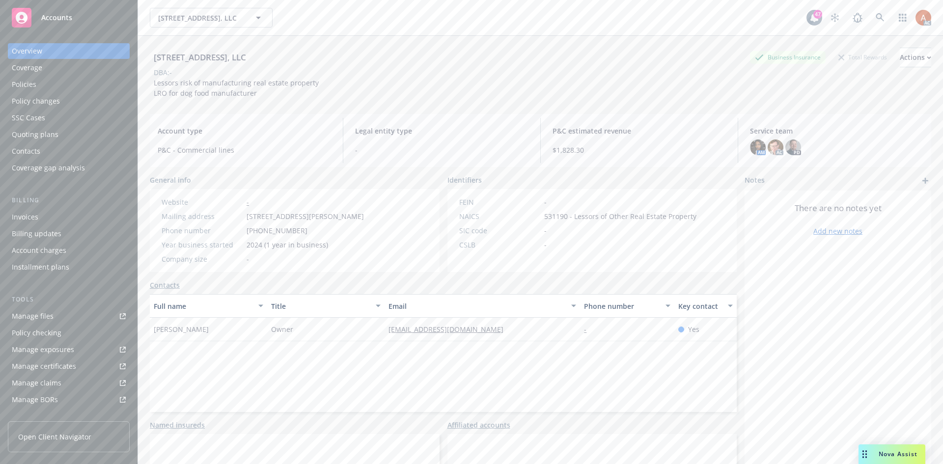 The width and height of the screenshot is (943, 464). I want to click on span: Identifiers, so click(464, 180).